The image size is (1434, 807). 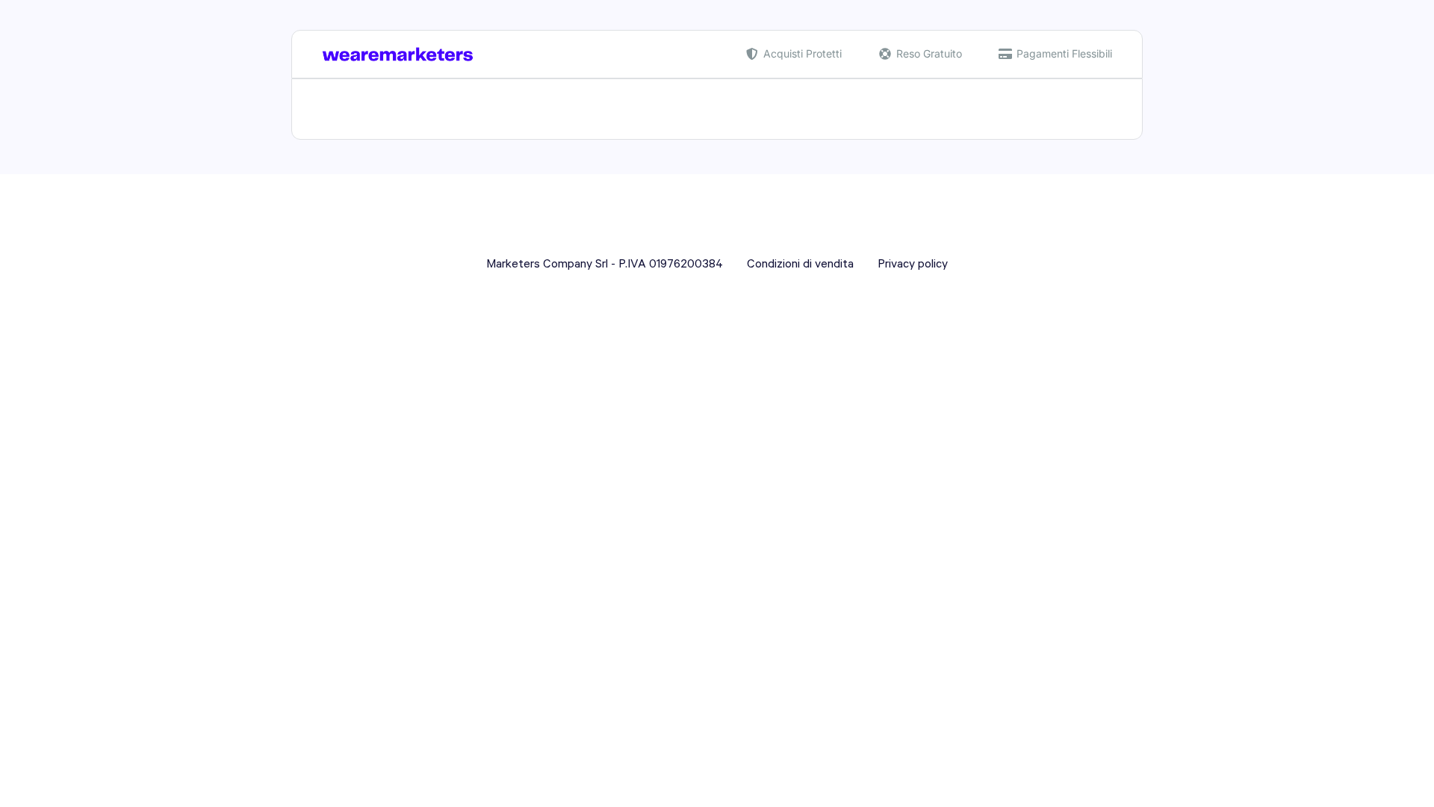 I want to click on span: Condizioni di vendita, so click(x=800, y=264).